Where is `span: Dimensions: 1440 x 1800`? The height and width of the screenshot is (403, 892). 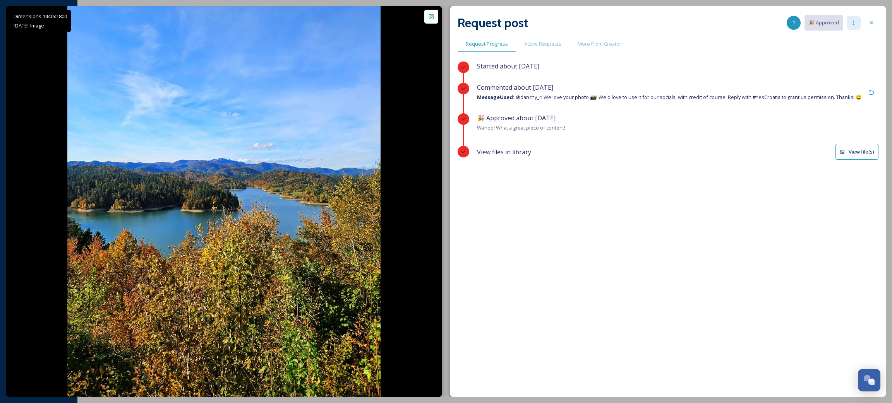 span: Dimensions: 1440 x 1800 is located at coordinates (40, 16).